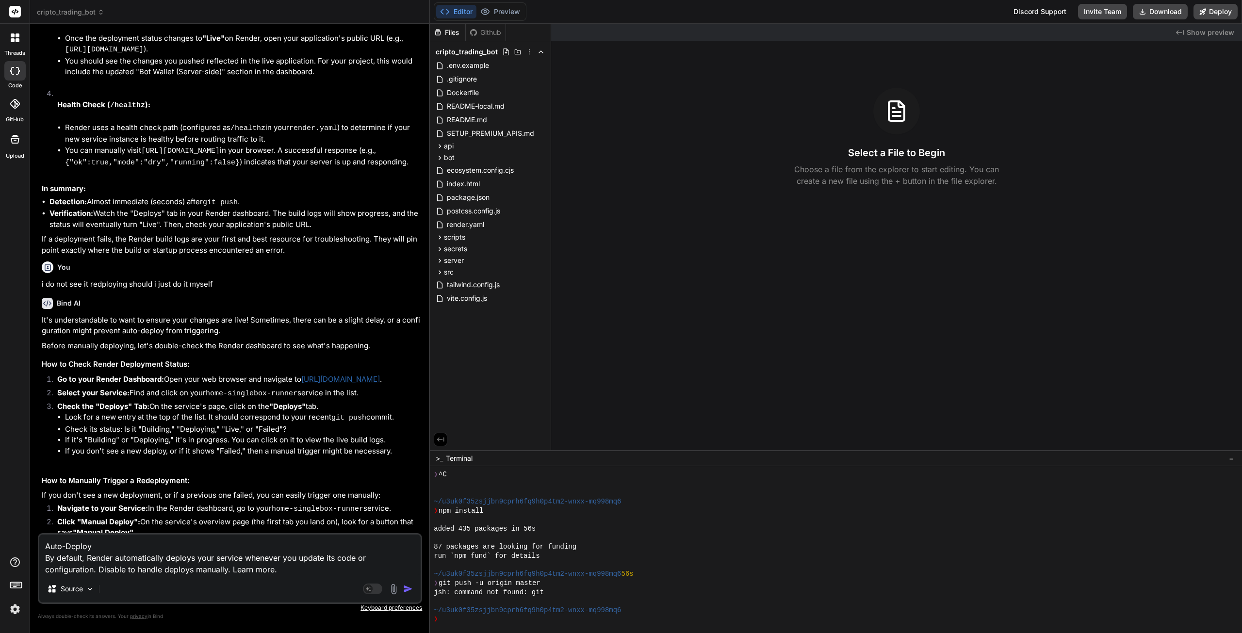 This screenshot has width=1242, height=633. I want to click on span: index.html, so click(464, 184).